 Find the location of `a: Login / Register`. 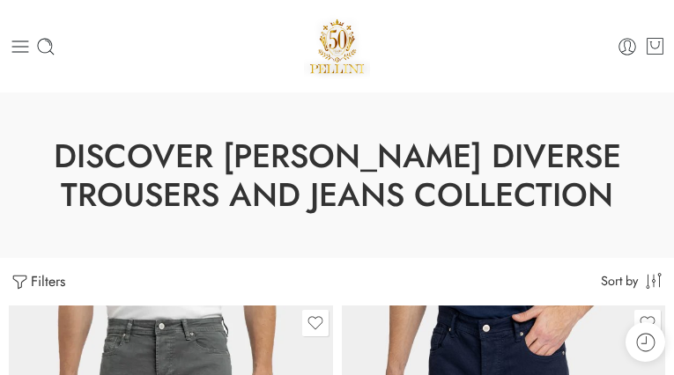

a: Login / Register is located at coordinates (627, 47).